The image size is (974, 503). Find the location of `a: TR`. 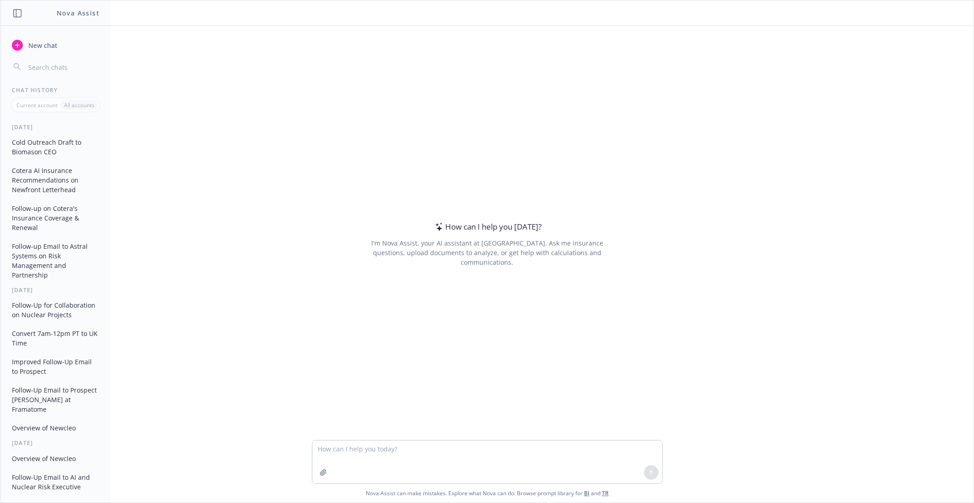

a: TR is located at coordinates (605, 493).